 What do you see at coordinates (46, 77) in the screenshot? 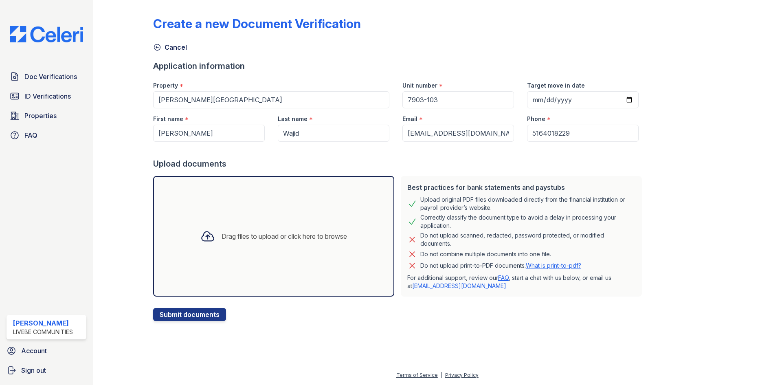
I see `a: Doc Verifications` at bounding box center [46, 77].